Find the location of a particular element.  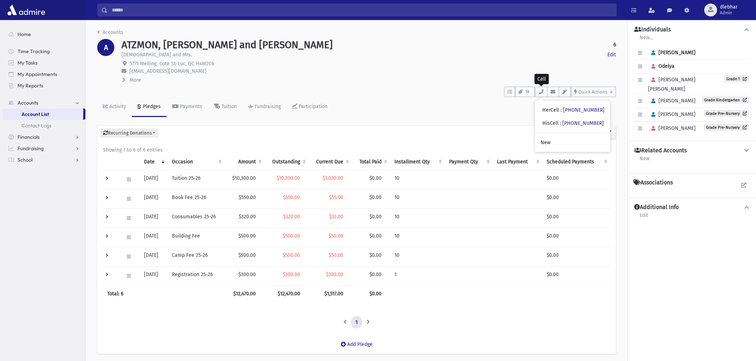

span: More is located at coordinates (135, 80).